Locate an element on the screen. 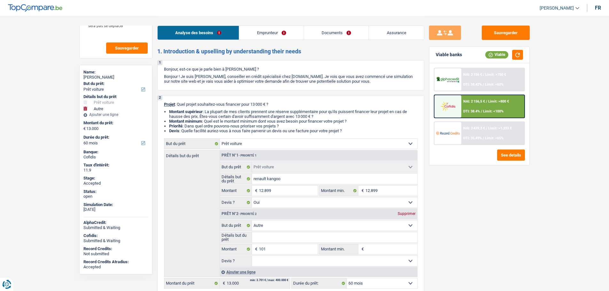  img: Record Credits is located at coordinates (448, 133).